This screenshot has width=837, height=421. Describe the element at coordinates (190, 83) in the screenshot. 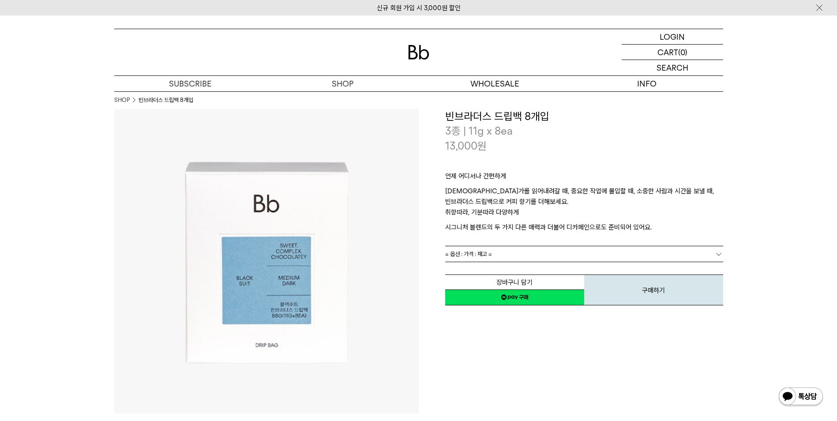

I see `a: SUBSCRIBE` at that location.